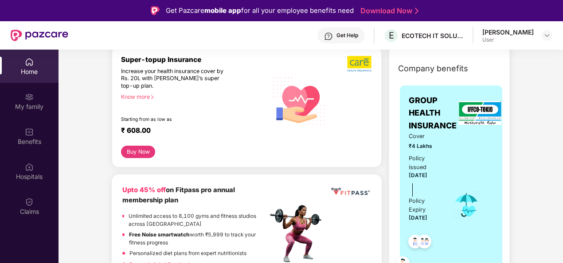 The image size is (563, 263). Describe the element at coordinates (424, 243) in the screenshot. I see `img: svg+xml;base64,PHN2ZyB4bWxucz0iaHR0cDovL3d3dy53My5vcmcvMjAwMC9zdmciIHdpZHRoPSI0OC45MTUiIGhlaWdodD...` at that location.